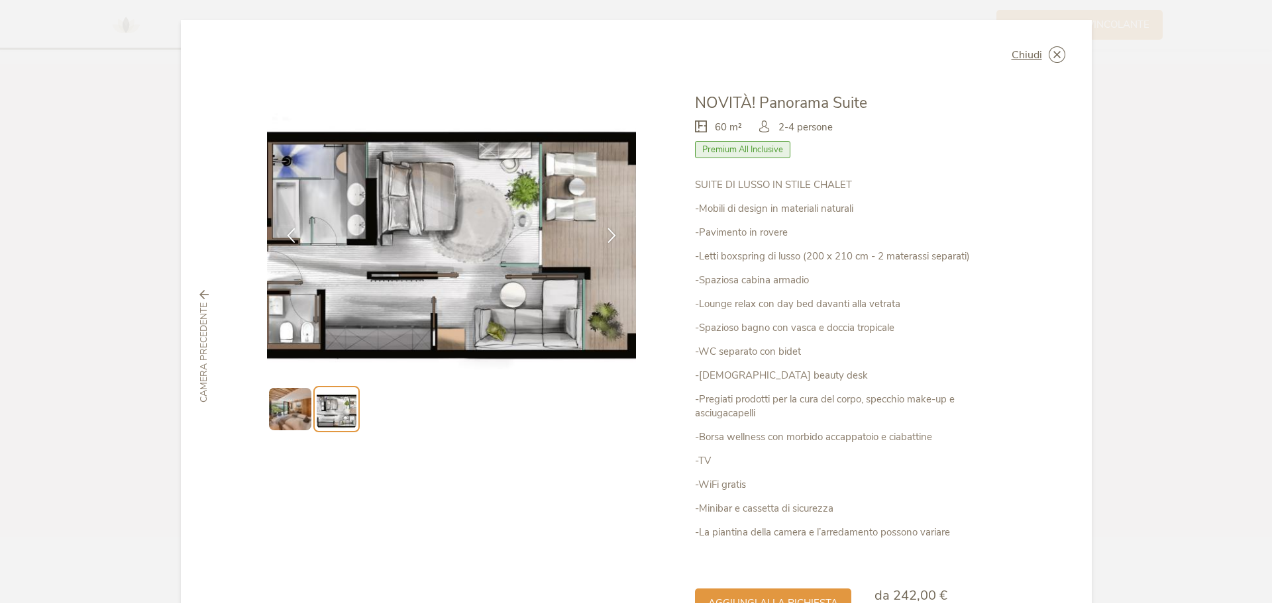 This screenshot has height=603, width=1272. Describe the element at coordinates (850, 256) in the screenshot. I see `p: -Letti boxspring di lusso (200 x 210 cm - 2 materassi separati)` at that location.